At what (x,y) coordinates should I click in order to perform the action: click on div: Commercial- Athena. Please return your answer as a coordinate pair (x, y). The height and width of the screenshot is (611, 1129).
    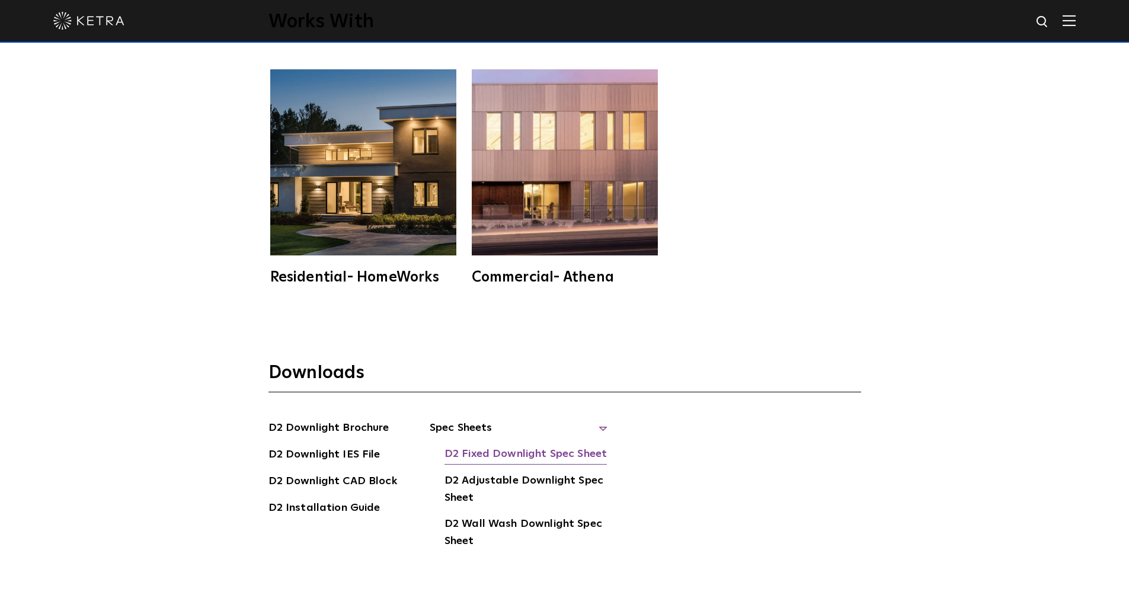
    Looking at the image, I should click on (565, 277).